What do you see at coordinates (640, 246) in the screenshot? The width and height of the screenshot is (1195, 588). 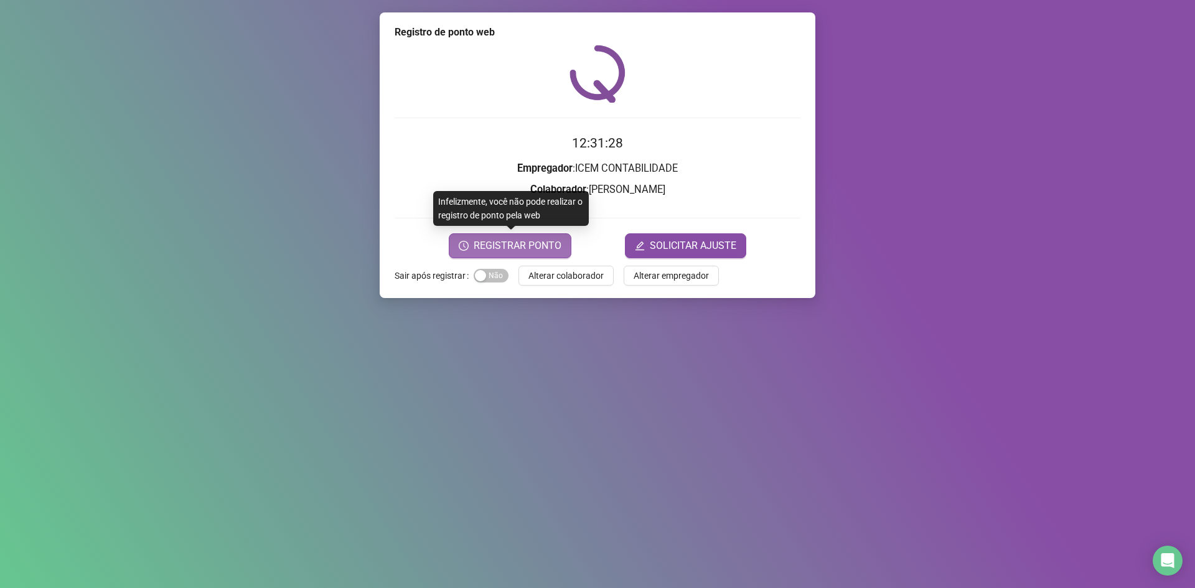 I see `span: edit` at bounding box center [640, 246].